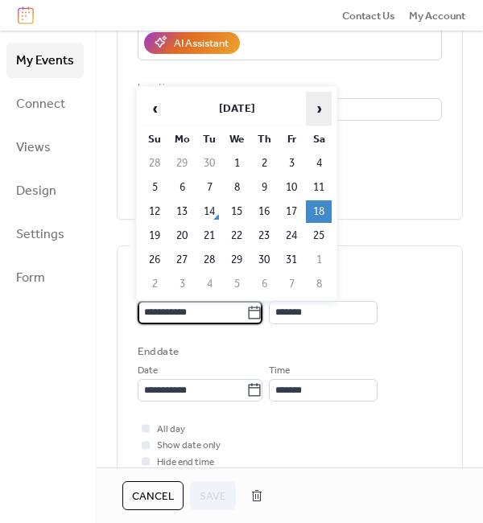  What do you see at coordinates (153, 496) in the screenshot?
I see `span: Cancel` at bounding box center [153, 496].